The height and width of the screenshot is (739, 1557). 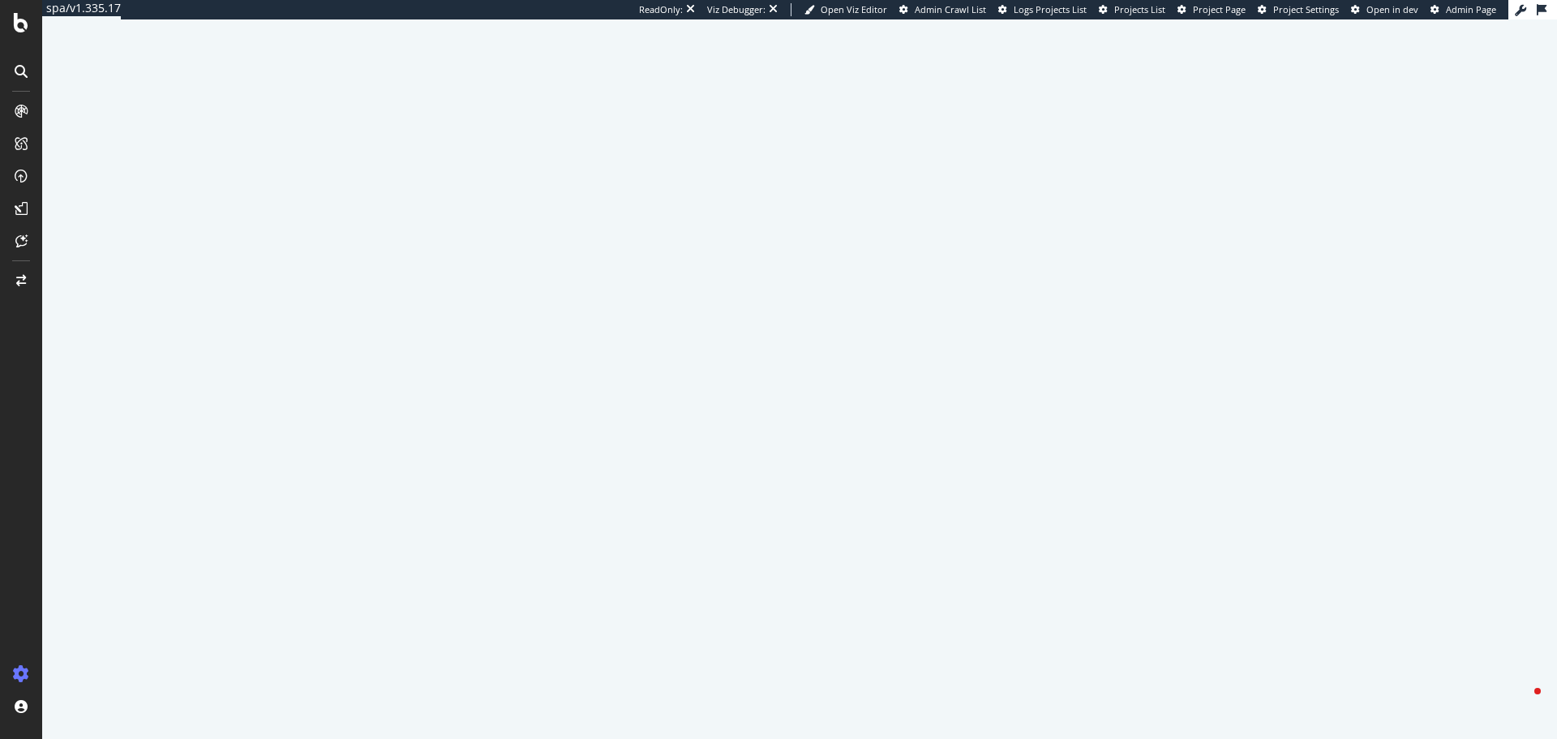 What do you see at coordinates (950, 9) in the screenshot?
I see `span: Admin Crawl List` at bounding box center [950, 9].